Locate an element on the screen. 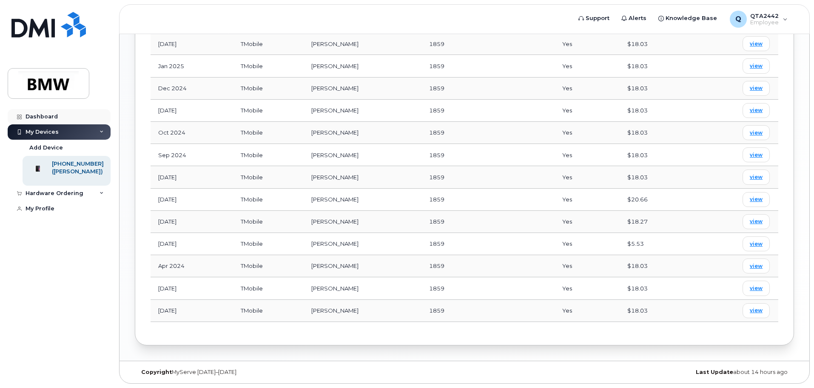 The image size is (814, 388). td: Jan 2025 is located at coordinates (192, 66).